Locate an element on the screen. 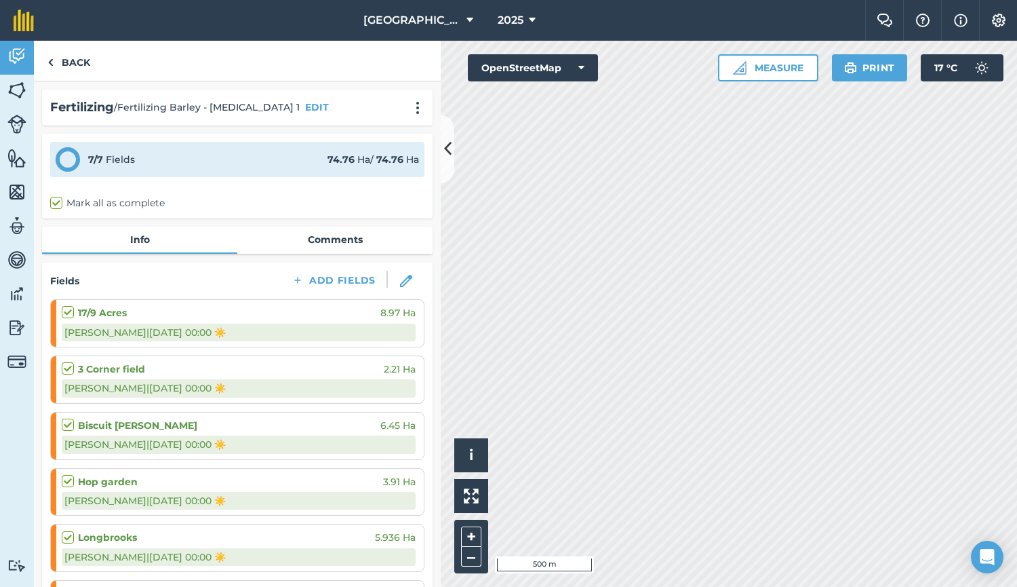 This screenshot has height=587, width=1017. button: Measure is located at coordinates (768, 68).